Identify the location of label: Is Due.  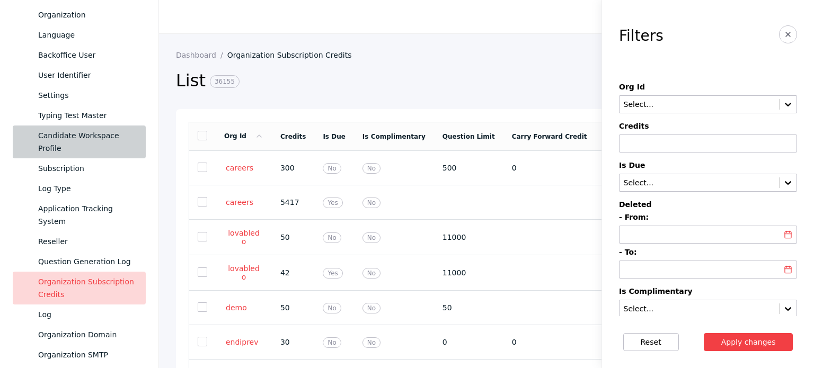
(708, 165).